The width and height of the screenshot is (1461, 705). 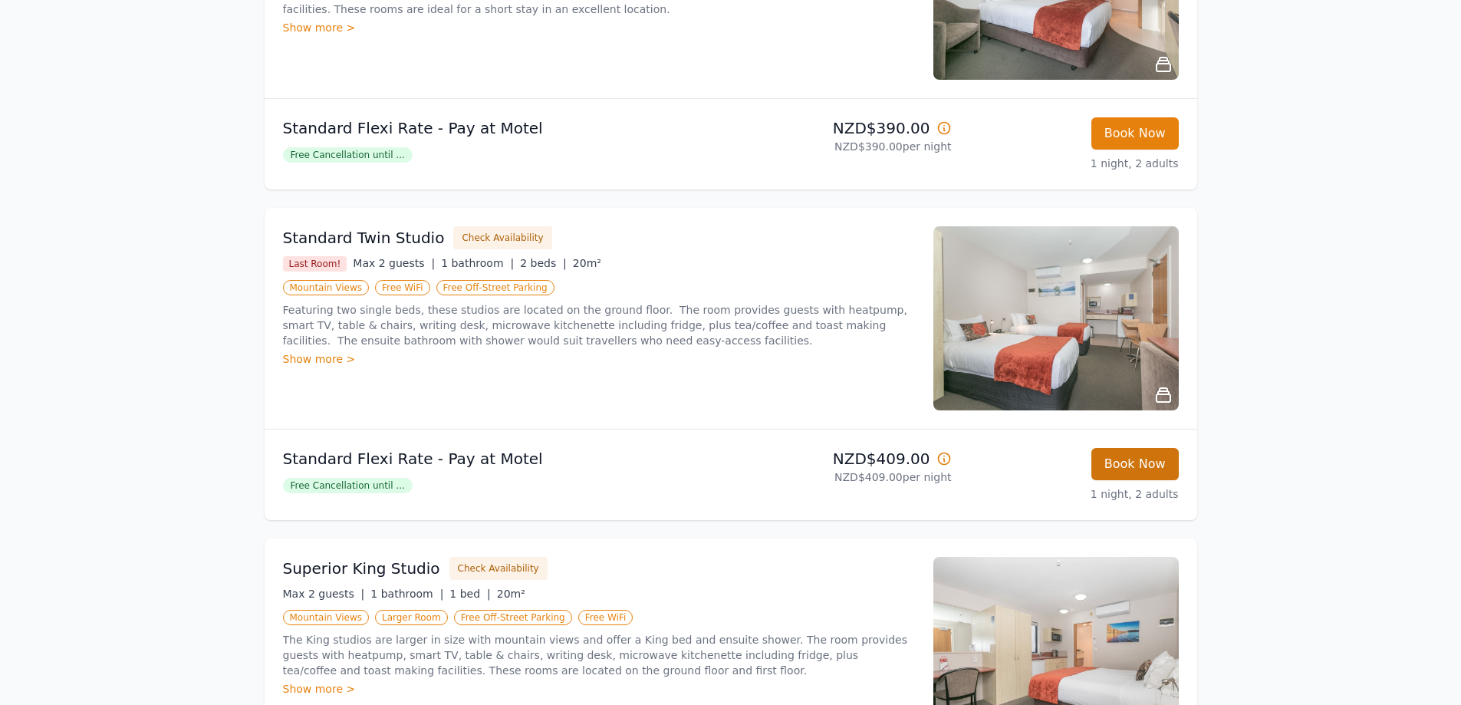 I want to click on span: Last Room!, so click(x=315, y=264).